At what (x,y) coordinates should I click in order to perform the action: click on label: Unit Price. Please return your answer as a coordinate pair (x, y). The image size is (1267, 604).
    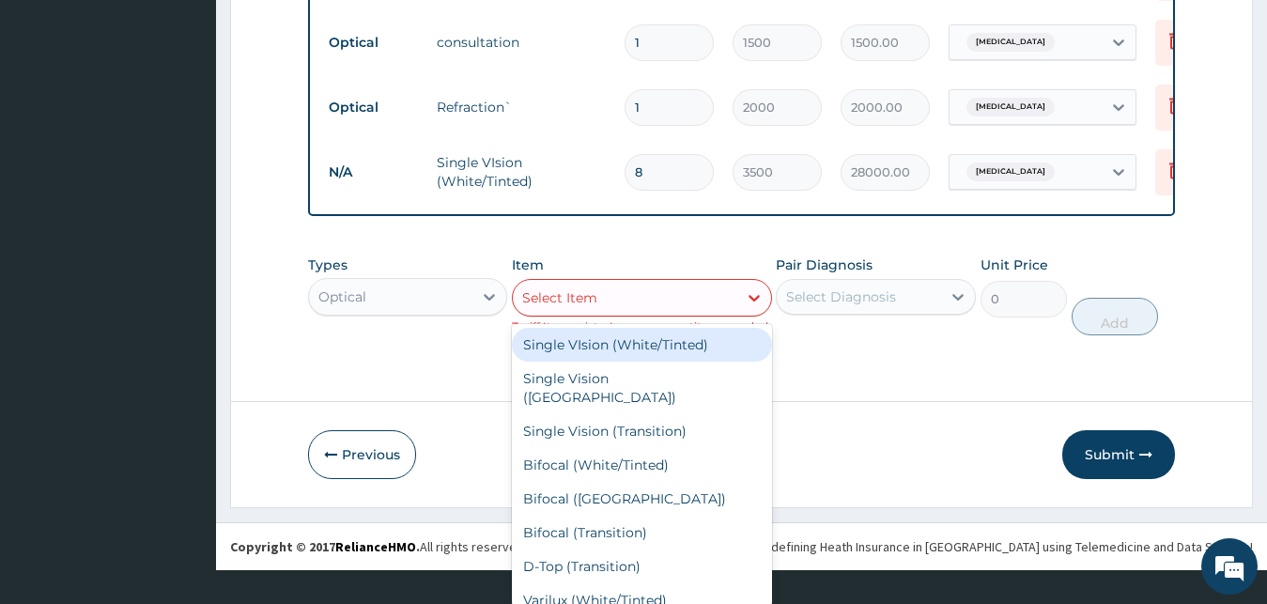
    Looking at the image, I should click on (1014, 265).